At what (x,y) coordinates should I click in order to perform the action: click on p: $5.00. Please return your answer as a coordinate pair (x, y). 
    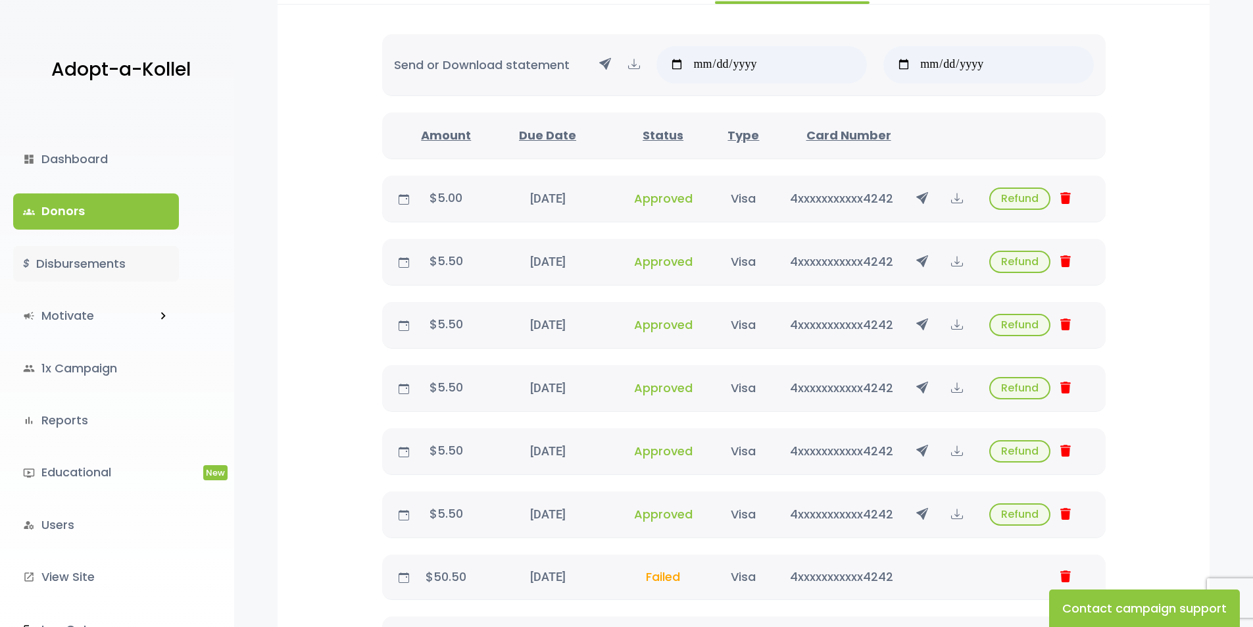
    Looking at the image, I should click on (446, 198).